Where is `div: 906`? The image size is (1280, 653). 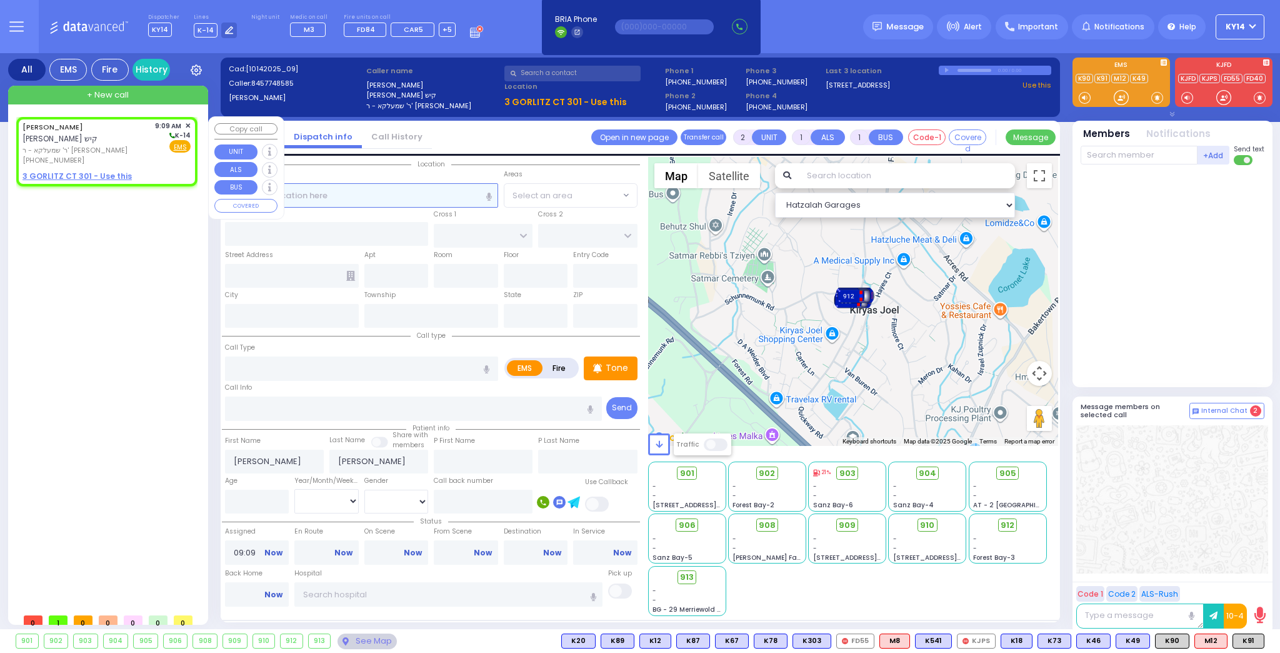
div: 906 is located at coordinates (853, 301).